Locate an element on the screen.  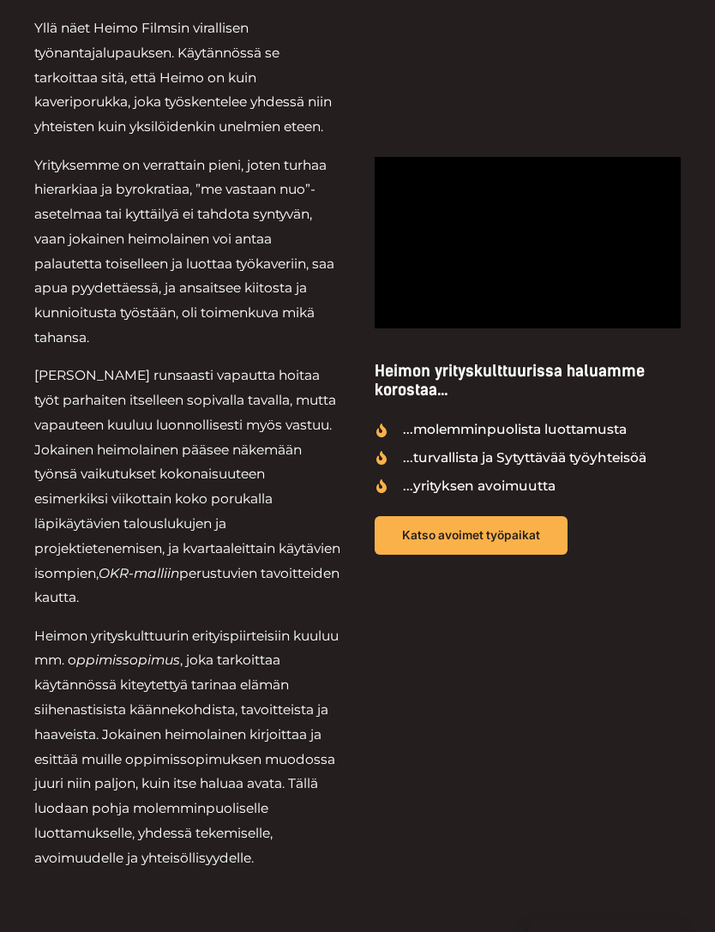
p: Yrityksemme on verrattain pieni, joten turhaa hierarkiaa ja byrokratiaa, ”me vastaan nuo”-asetelm... is located at coordinates (187, 252).